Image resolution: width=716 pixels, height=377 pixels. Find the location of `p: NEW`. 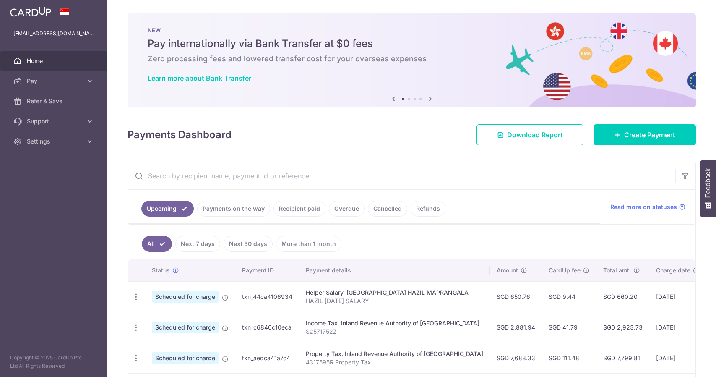

p: NEW is located at coordinates (412, 30).